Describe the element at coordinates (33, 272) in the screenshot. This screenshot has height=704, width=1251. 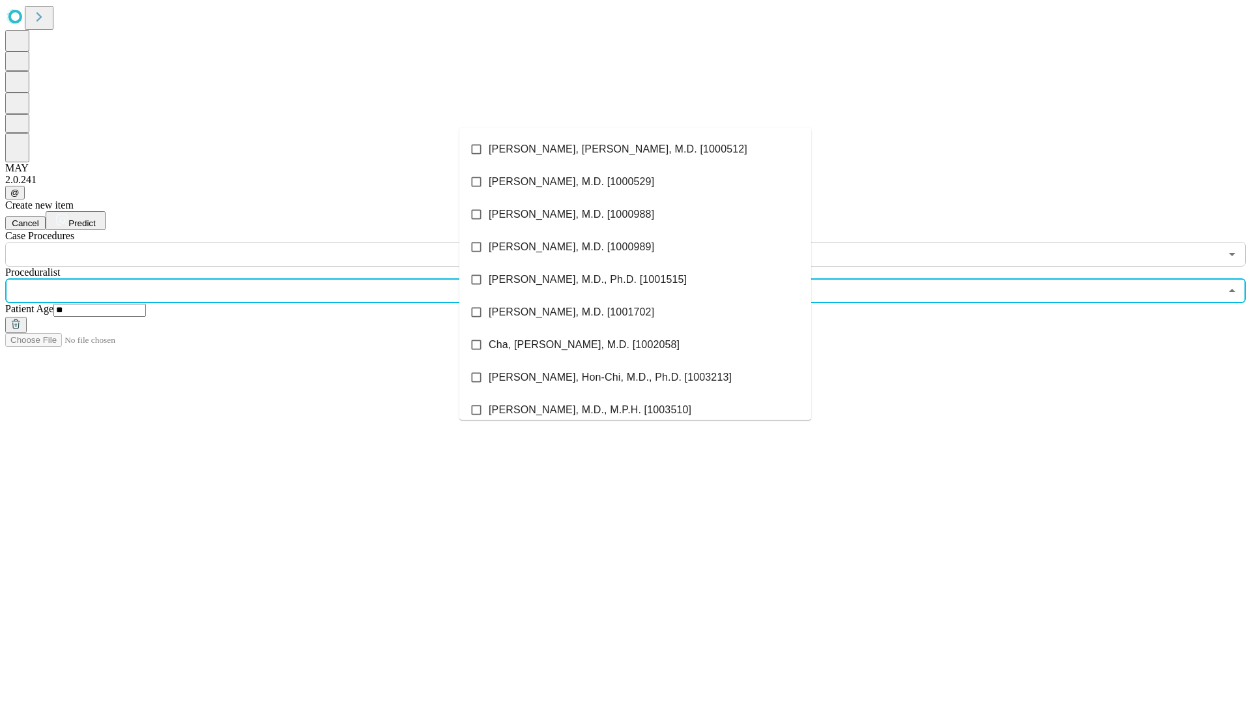
I see `span: Proceduralist` at that location.